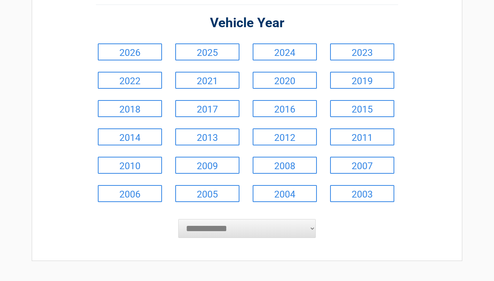 The height and width of the screenshot is (281, 494). I want to click on a: 2024, so click(285, 52).